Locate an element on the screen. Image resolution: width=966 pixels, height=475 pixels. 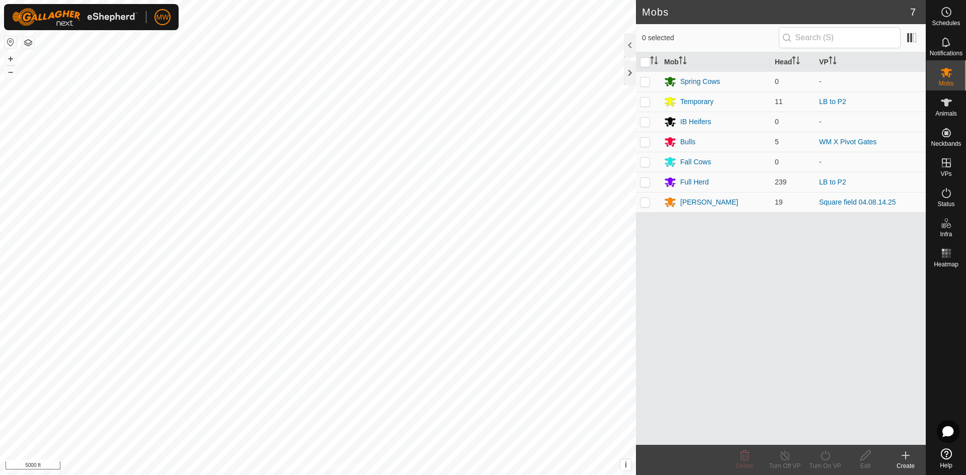
span: MW is located at coordinates (162, 17).